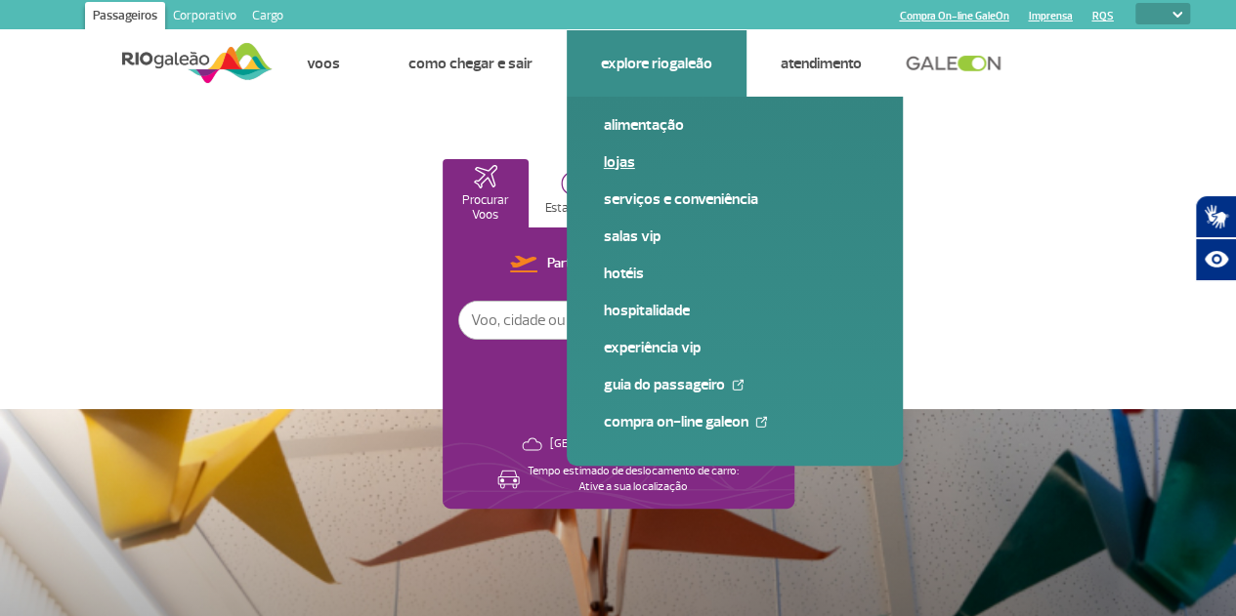 Image resolution: width=1236 pixels, height=616 pixels. Describe the element at coordinates (1102, 16) in the screenshot. I see `a: RQS` at that location.